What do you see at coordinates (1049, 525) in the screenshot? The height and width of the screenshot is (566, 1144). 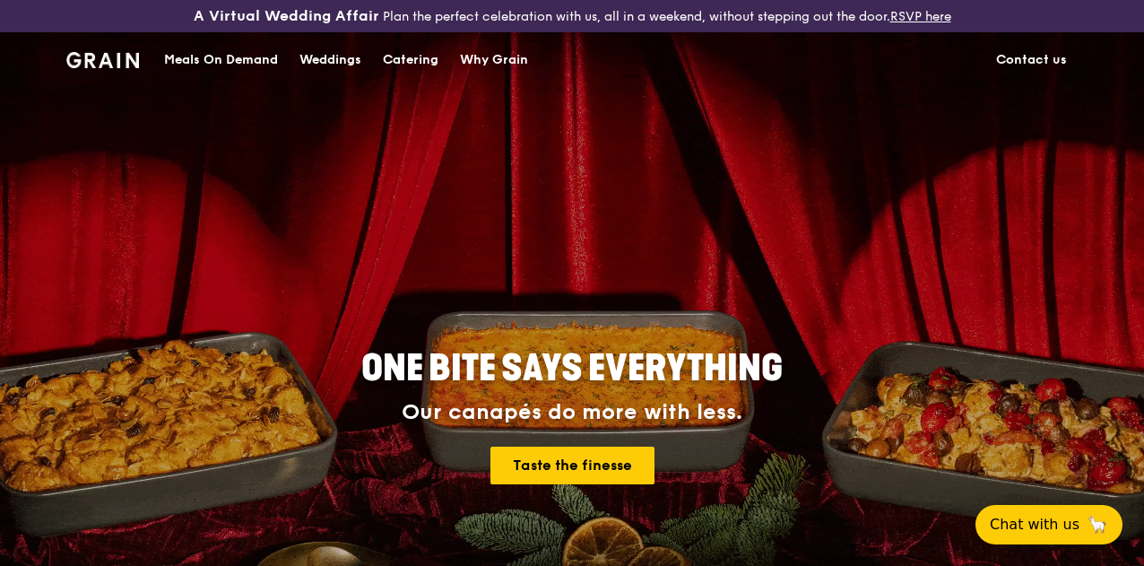 I see `button: Chat with us🦙` at bounding box center [1049, 525].